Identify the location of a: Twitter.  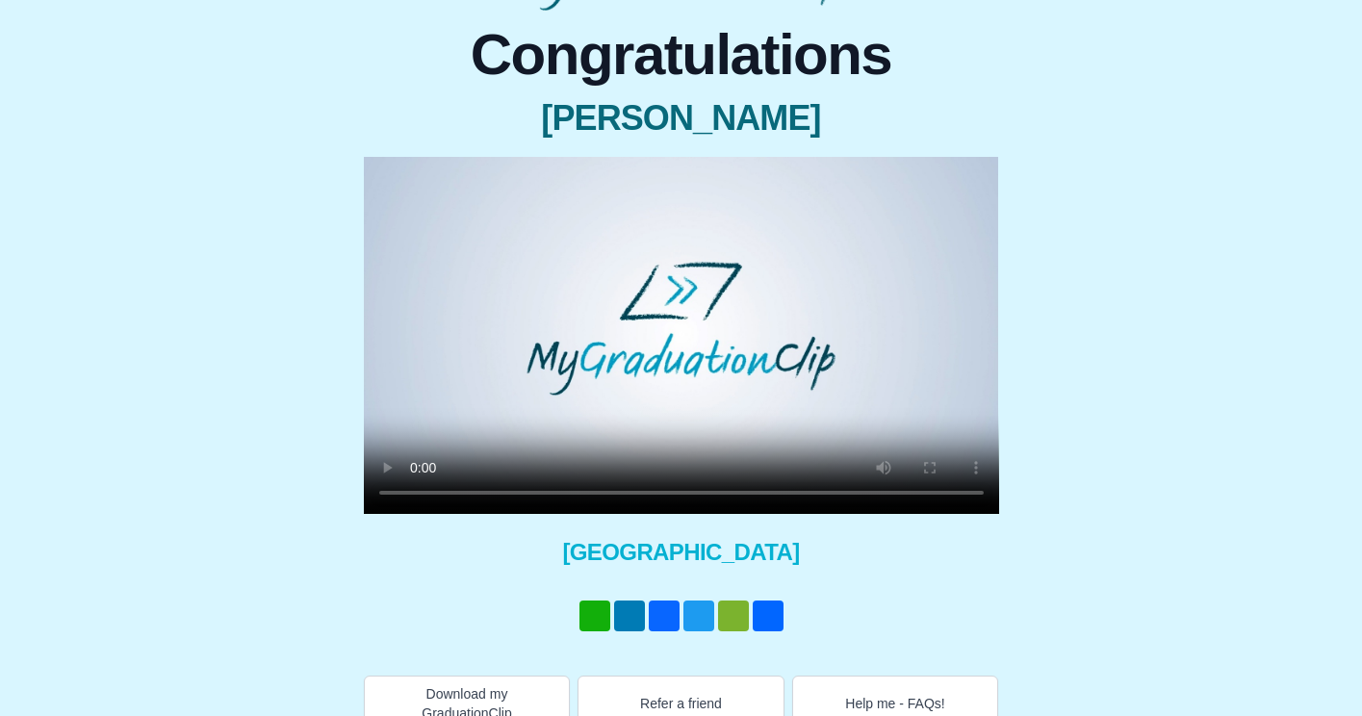
(699, 616).